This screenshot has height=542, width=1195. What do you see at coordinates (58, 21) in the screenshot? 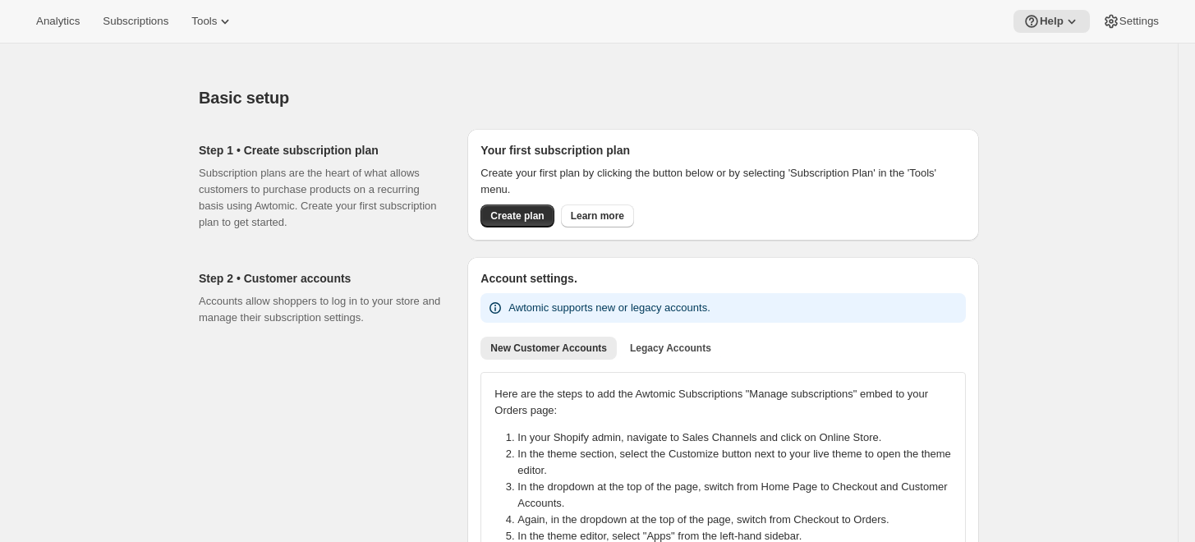
I see `span: Analytics` at bounding box center [58, 21].